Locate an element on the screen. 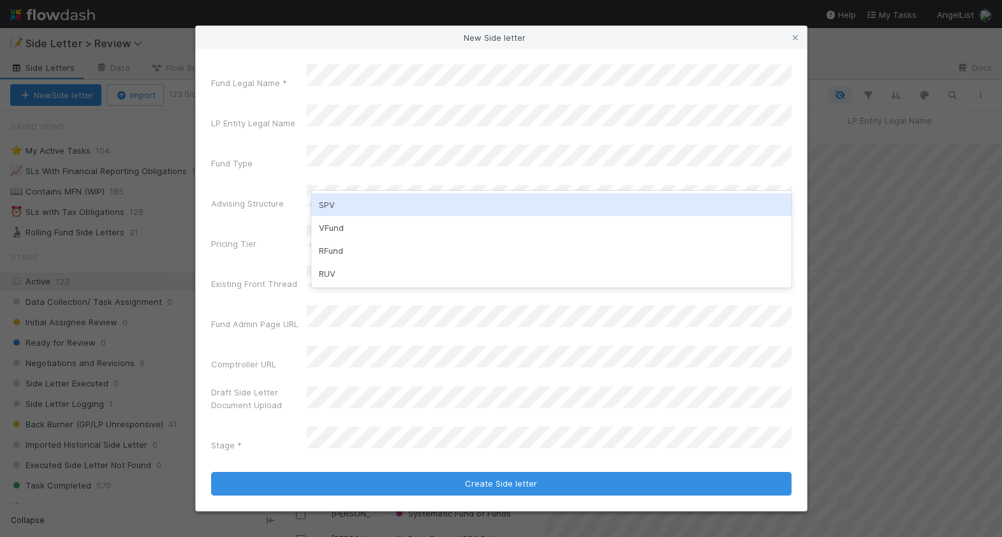 The image size is (1002, 537). label: LP Entity Legal Name is located at coordinates (253, 123).